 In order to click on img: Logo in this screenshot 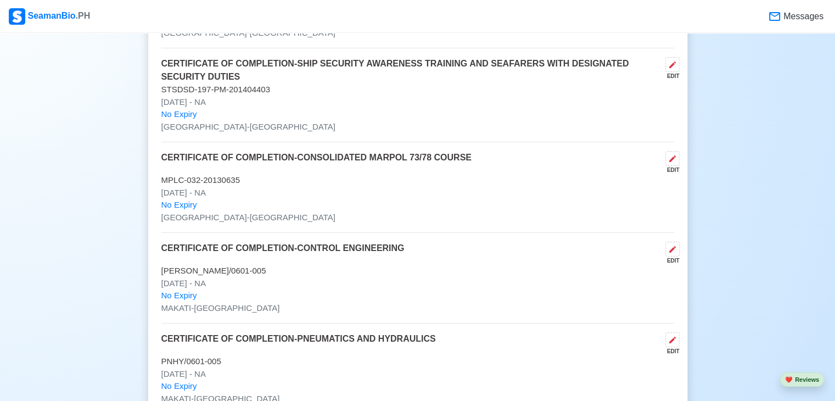, I will do `click(17, 16)`.